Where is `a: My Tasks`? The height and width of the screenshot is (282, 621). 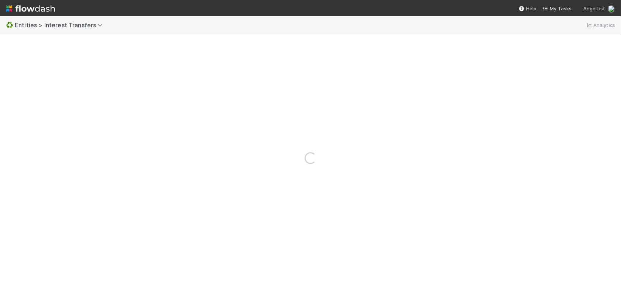
a: My Tasks is located at coordinates (556, 8).